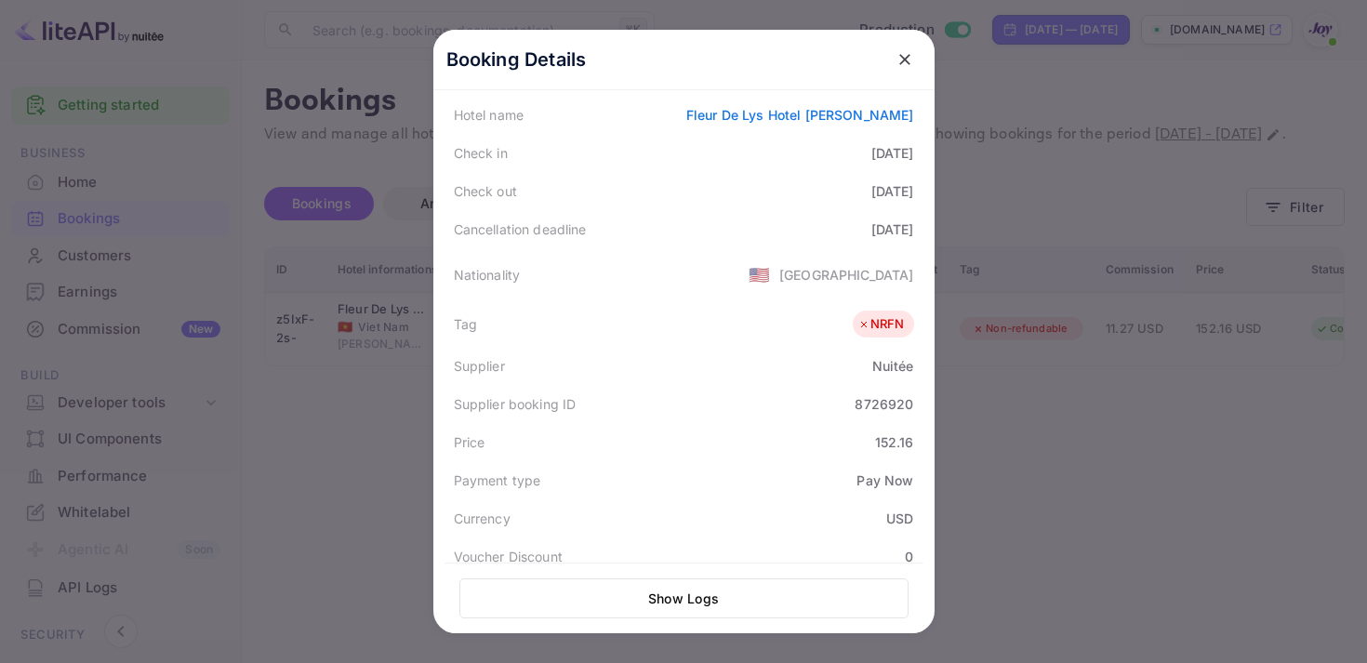 The width and height of the screenshot is (1367, 663). I want to click on div: Supplier booking ID, so click(515, 404).